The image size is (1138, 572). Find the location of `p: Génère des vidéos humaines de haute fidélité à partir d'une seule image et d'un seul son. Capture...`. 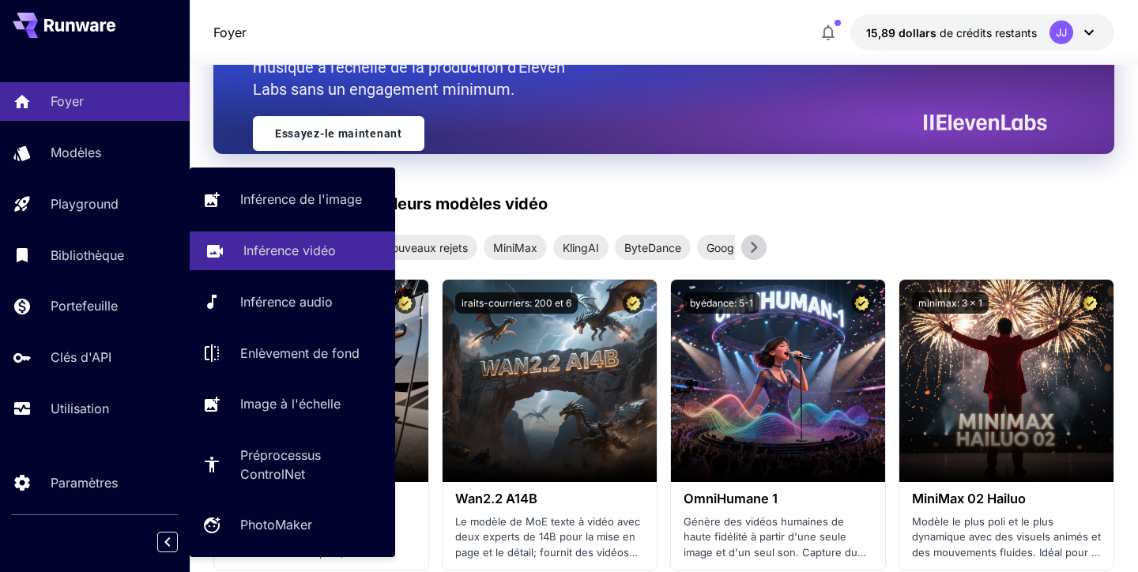

p: Génère des vidéos humaines de haute fidélité à partir d'une seule image et d'un seul son. Capture... is located at coordinates (778, 537).